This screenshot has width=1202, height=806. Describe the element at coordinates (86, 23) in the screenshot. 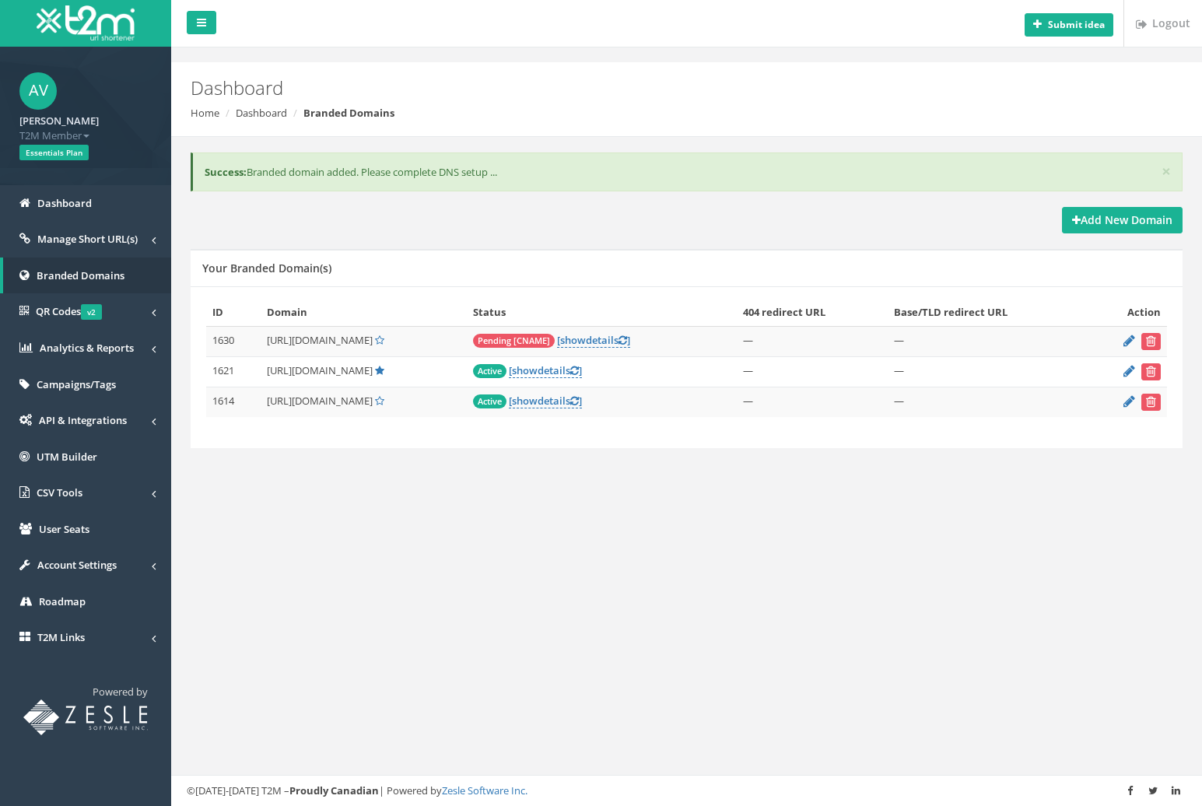

I see `img: T2M` at that location.